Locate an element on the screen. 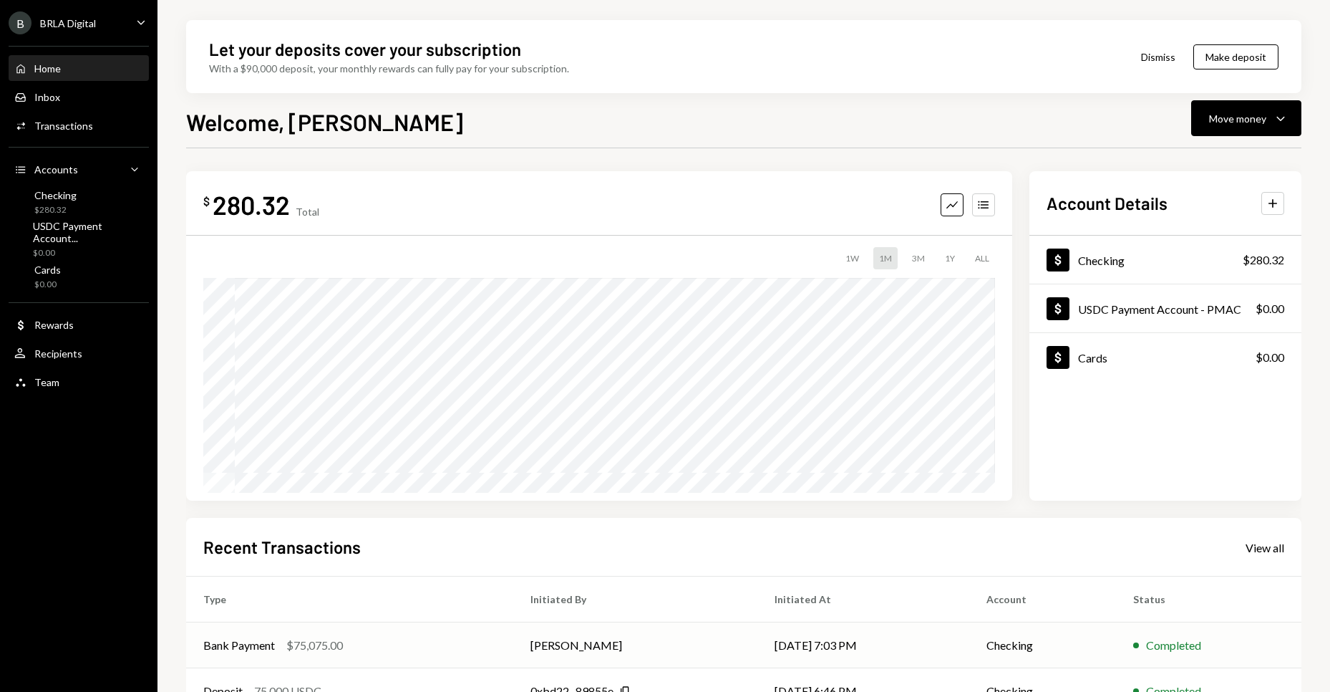 Image resolution: width=1330 pixels, height=692 pixels. a: Team is located at coordinates (79, 382).